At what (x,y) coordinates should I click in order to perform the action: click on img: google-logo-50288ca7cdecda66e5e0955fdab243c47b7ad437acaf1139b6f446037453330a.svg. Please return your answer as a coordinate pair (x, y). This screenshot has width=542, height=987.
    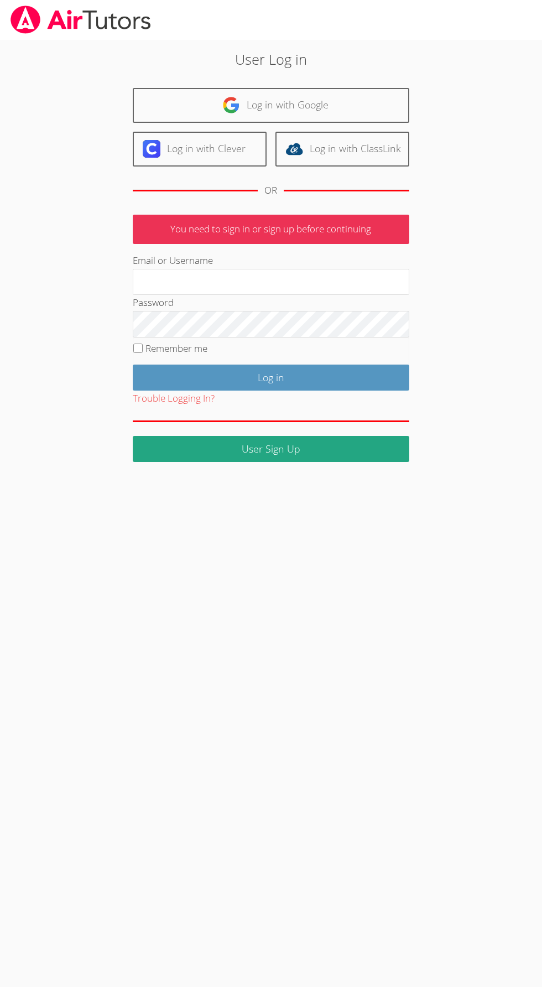
    Looking at the image, I should click on (231, 105).